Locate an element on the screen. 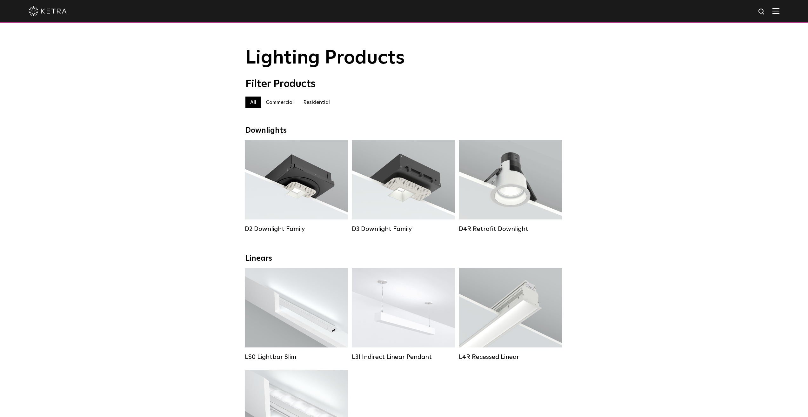 The width and height of the screenshot is (808, 417). label: All is located at coordinates (253, 102).